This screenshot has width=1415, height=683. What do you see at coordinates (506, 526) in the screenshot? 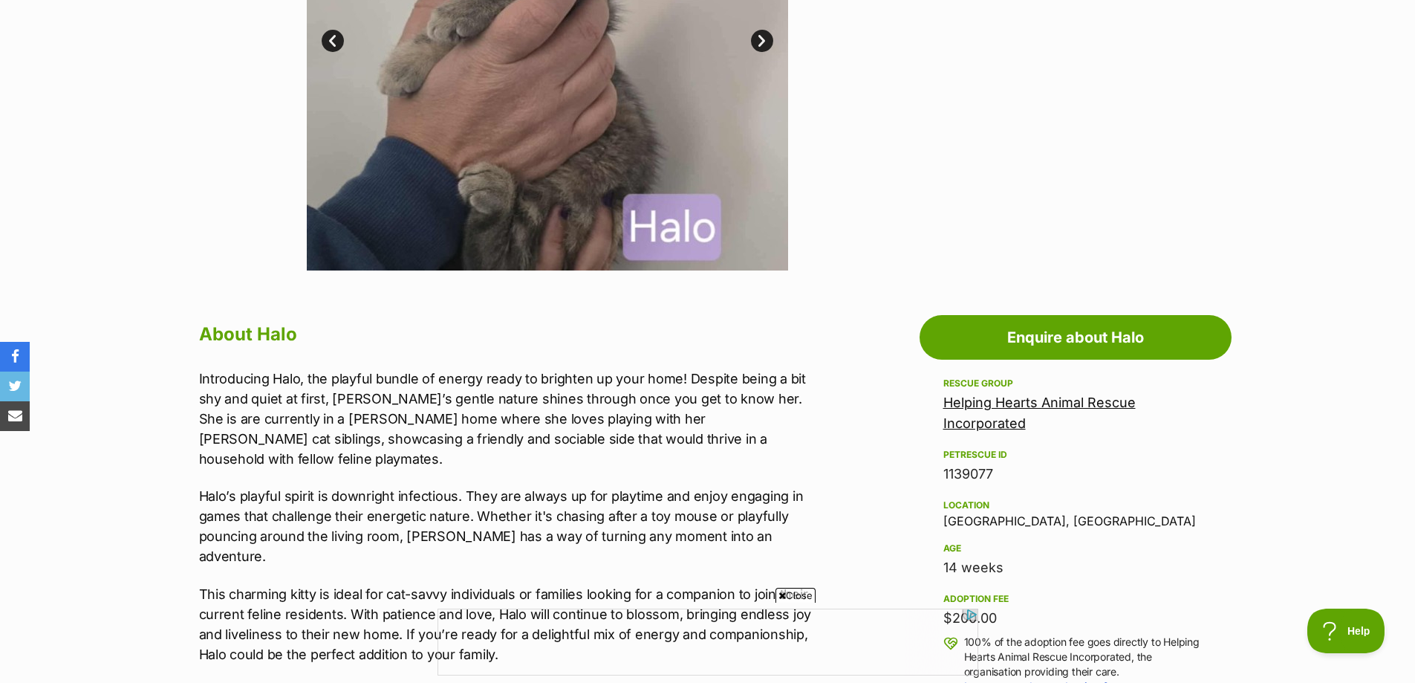
I see `p: Halo’s playful spirit is downright infectious. They are always up for playtime and enjoy engaging...` at bounding box center [506, 526].